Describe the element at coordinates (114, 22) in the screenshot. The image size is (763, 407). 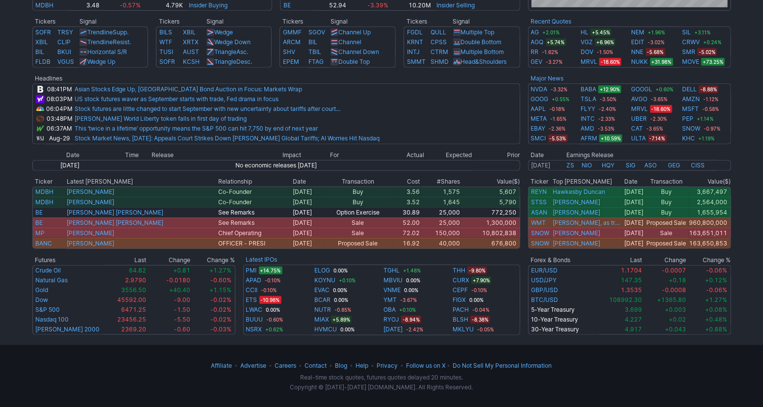
I see `th: Signal` at that location.